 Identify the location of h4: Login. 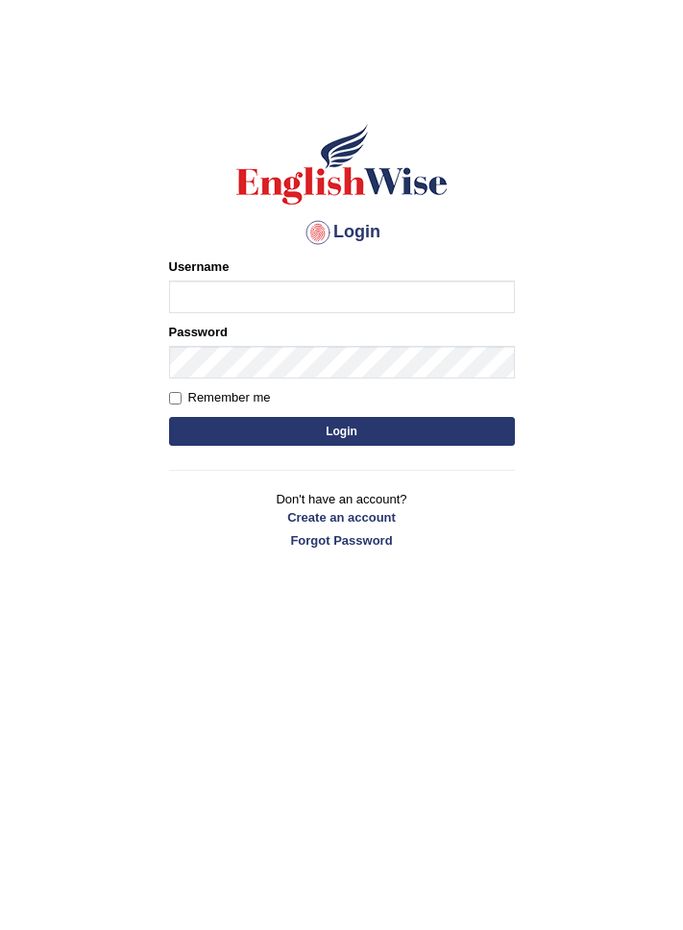
(342, 232).